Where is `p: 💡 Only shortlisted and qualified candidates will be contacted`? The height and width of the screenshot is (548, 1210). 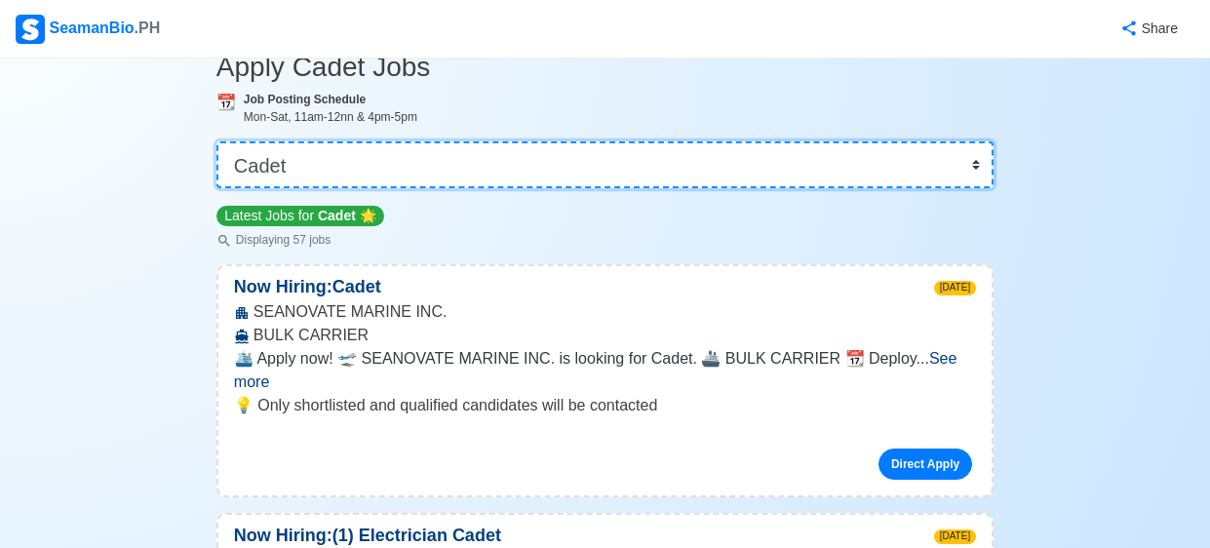 p: 💡 Only shortlisted and qualified candidates will be contacted is located at coordinates (604, 406).